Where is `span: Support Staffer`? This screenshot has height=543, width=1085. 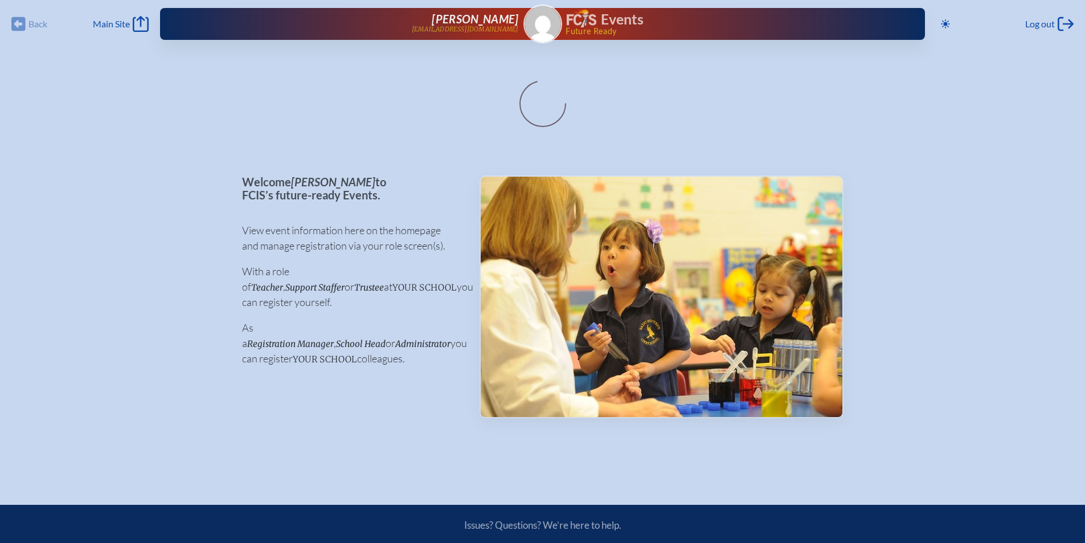 span: Support Staffer is located at coordinates (315, 287).